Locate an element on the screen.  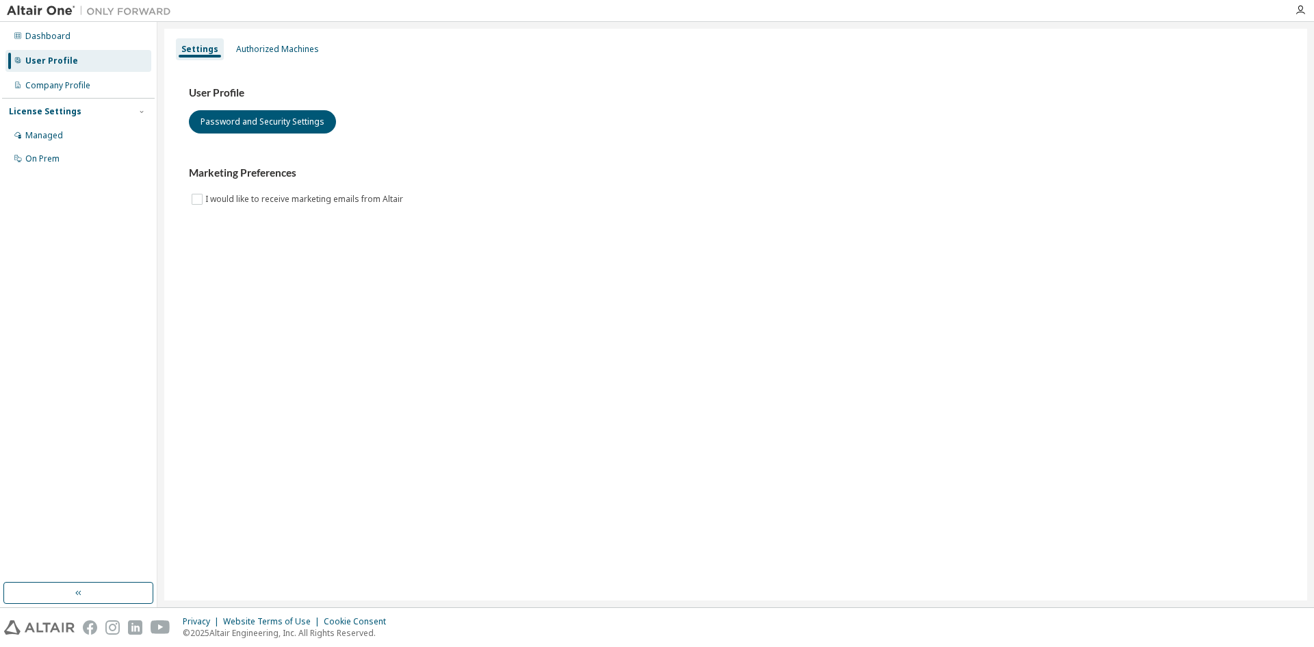
div: Cookie Consent is located at coordinates (359, 622).